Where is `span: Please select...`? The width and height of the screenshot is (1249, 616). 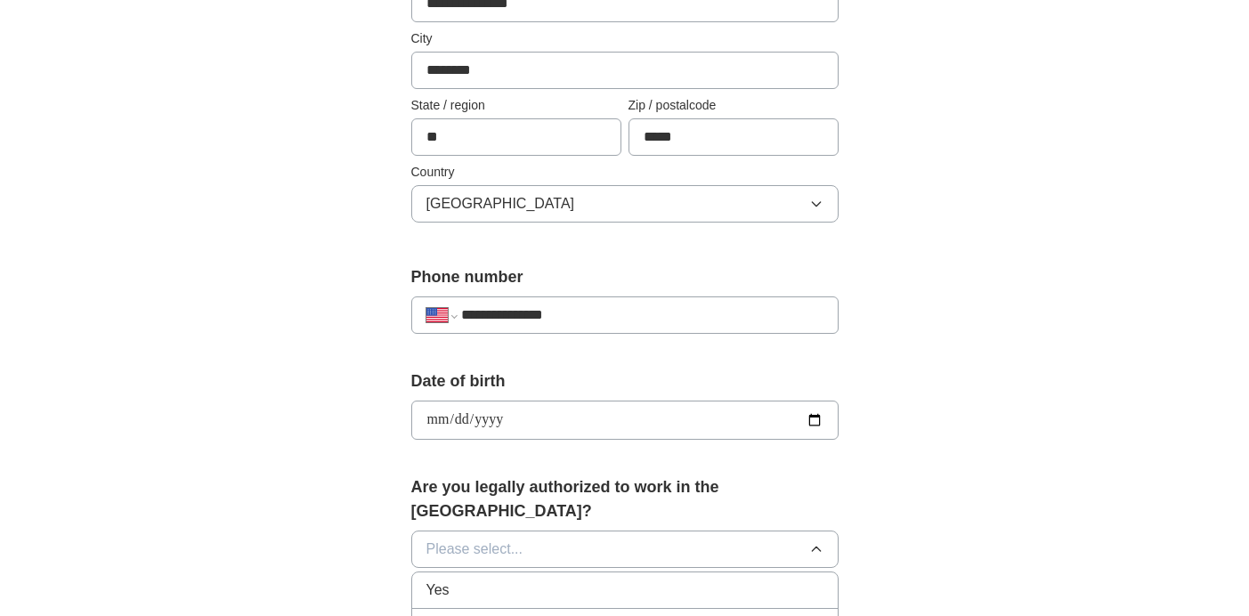
span: Please select... is located at coordinates (475, 549).